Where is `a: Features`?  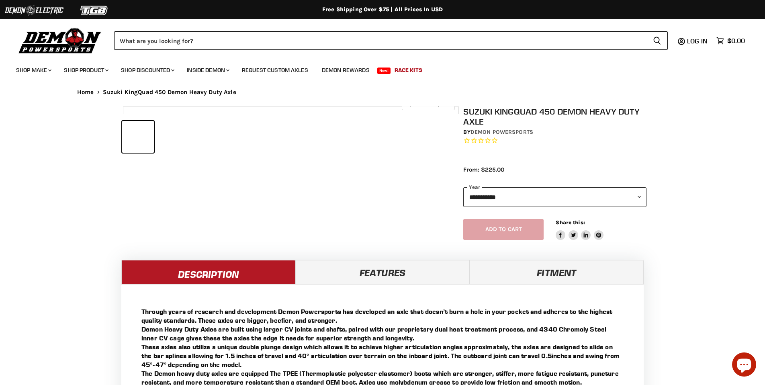
a: Features is located at coordinates (382, 272).